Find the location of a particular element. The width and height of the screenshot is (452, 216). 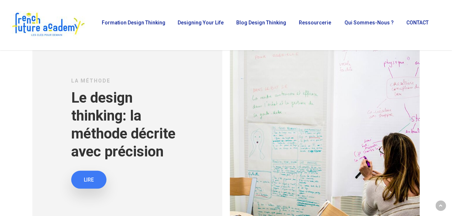

a: CONTACT is located at coordinates (417, 25).